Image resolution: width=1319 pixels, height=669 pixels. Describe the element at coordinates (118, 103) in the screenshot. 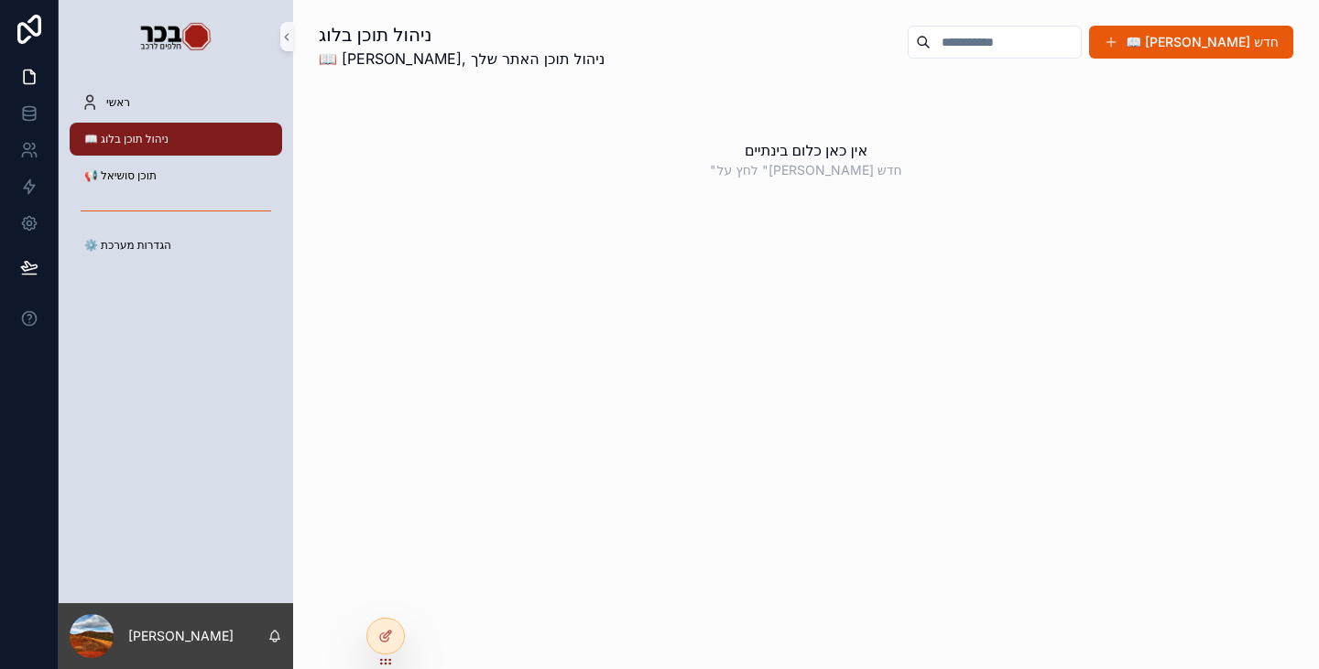

I see `span: ראשי` at that location.